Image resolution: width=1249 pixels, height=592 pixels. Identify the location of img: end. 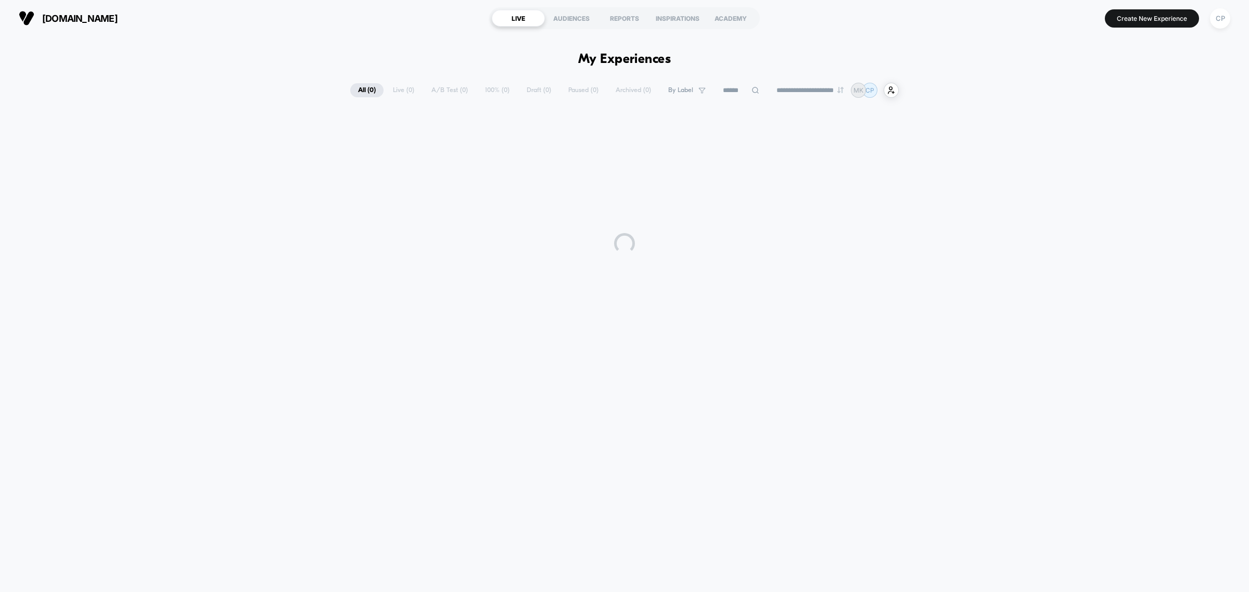
(841, 90).